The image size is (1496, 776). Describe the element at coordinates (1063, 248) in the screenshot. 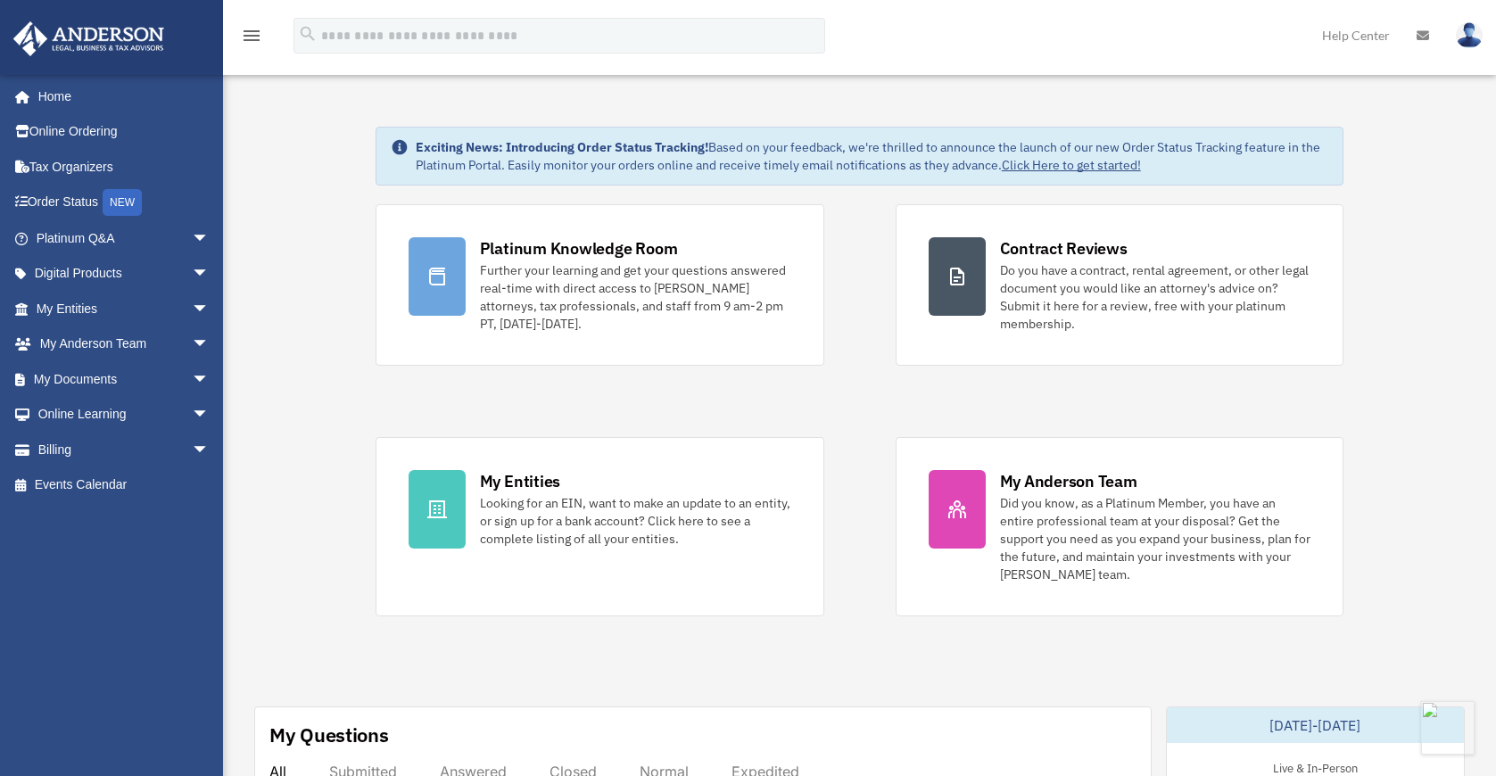

I see `div: Contract Reviews` at that location.